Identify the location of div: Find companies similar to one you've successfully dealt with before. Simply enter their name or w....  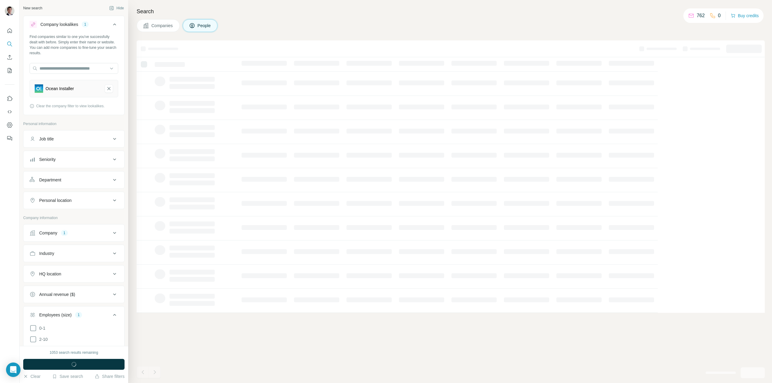
(74, 45).